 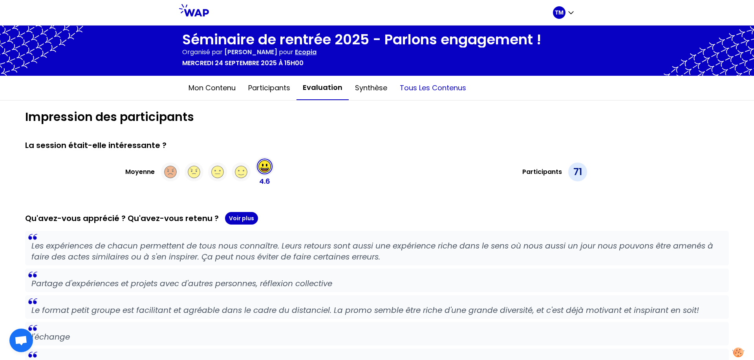 I want to click on div: La session était-elle intéressante ?, so click(x=377, y=145).